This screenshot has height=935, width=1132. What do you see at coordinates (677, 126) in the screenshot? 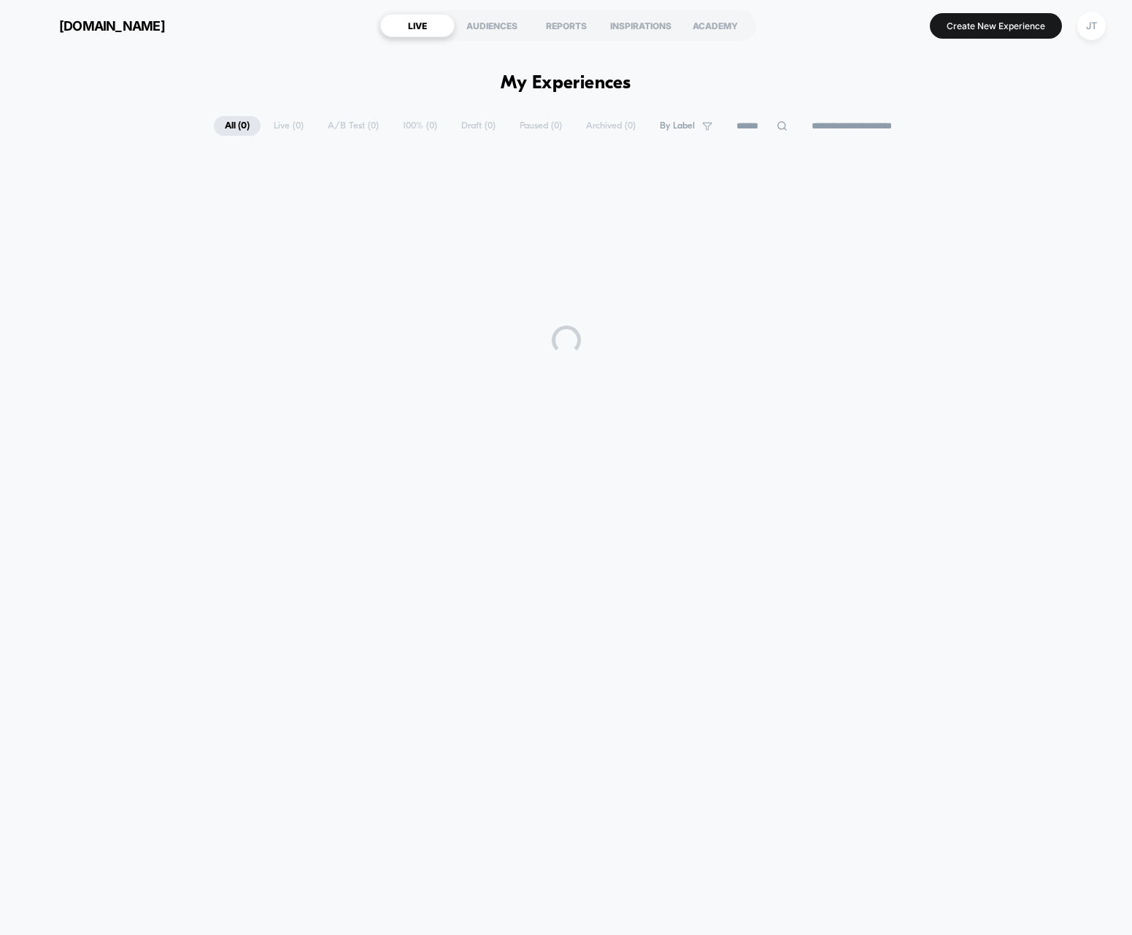
I see `span: By Label` at bounding box center [677, 126].